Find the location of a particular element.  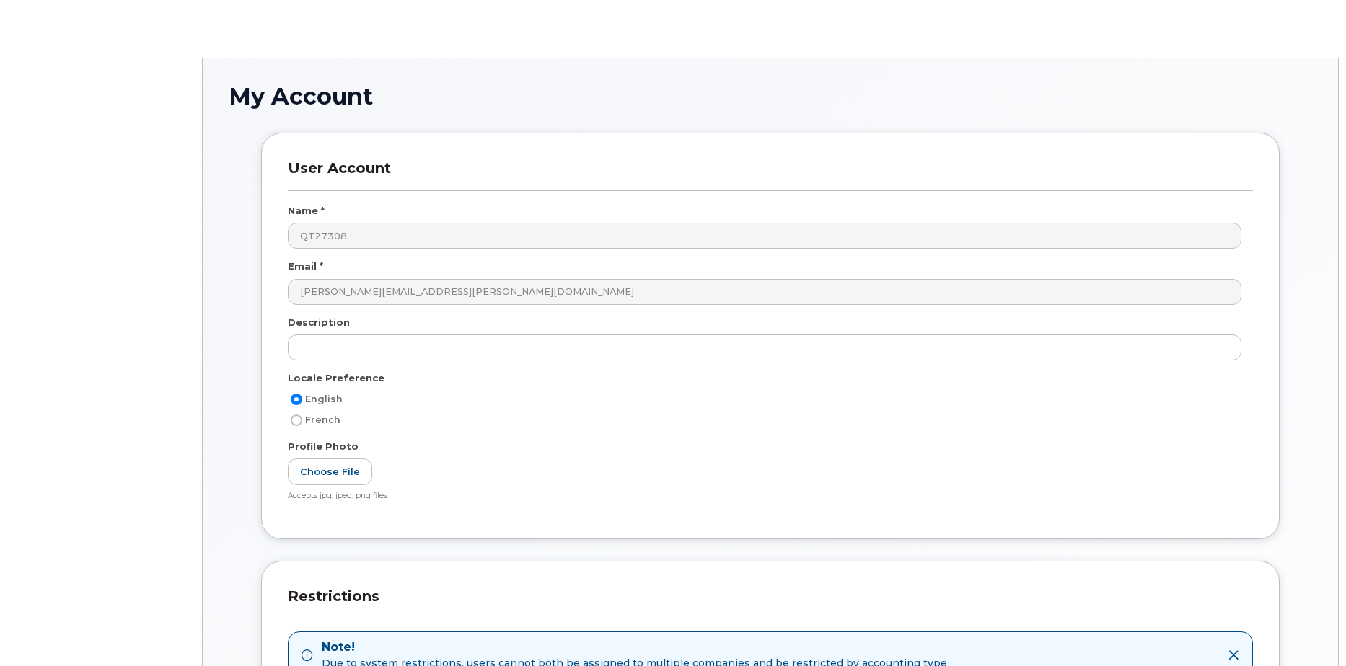

span: English is located at coordinates (324, 399).